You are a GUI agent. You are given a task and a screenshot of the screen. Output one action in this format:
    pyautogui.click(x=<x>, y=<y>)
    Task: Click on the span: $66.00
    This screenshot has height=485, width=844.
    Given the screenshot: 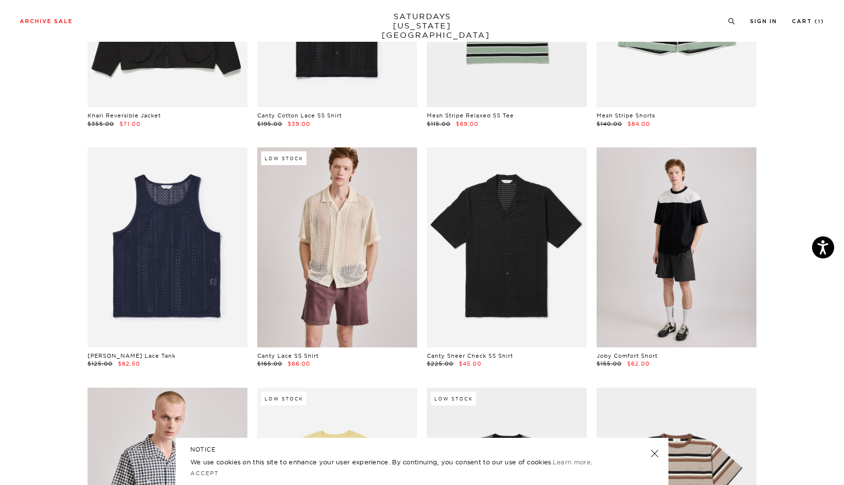 What is the action you would take?
    pyautogui.click(x=299, y=364)
    